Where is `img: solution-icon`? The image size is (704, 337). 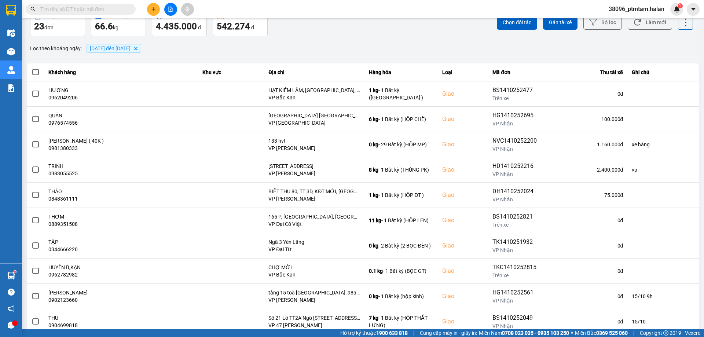
img: solution-icon is located at coordinates (11, 88).